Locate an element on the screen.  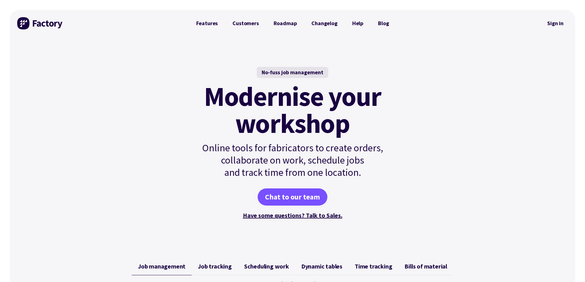
img: Factory is located at coordinates (40, 23).